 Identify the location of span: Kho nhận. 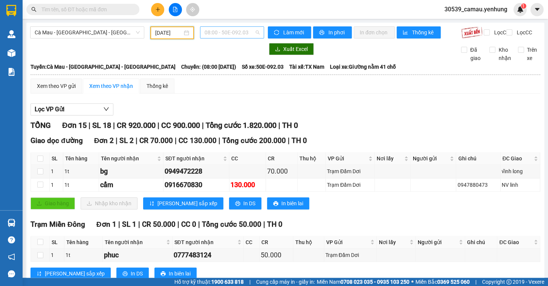
(505, 54).